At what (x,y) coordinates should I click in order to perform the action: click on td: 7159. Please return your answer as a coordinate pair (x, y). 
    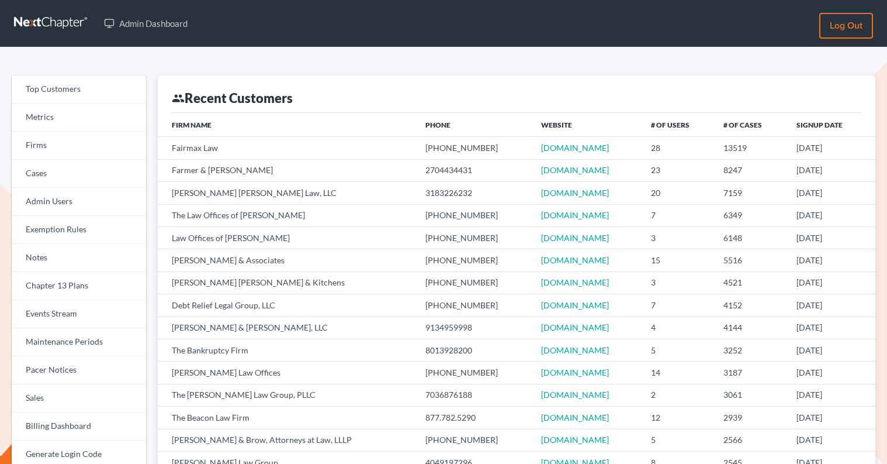
    Looking at the image, I should click on (751, 193).